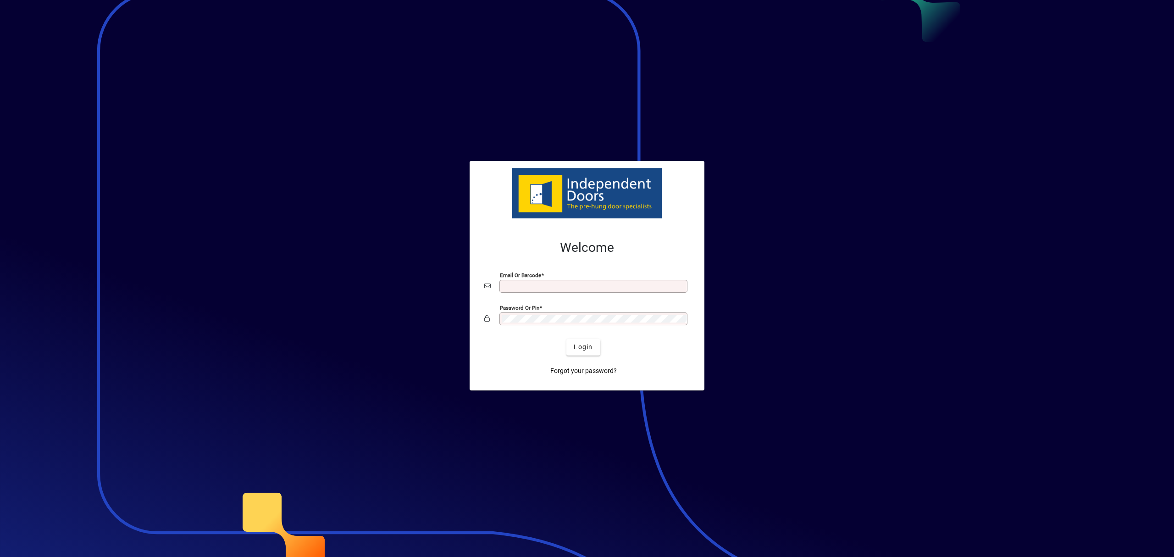  Describe the element at coordinates (583, 347) in the screenshot. I see `span: Login` at that location.